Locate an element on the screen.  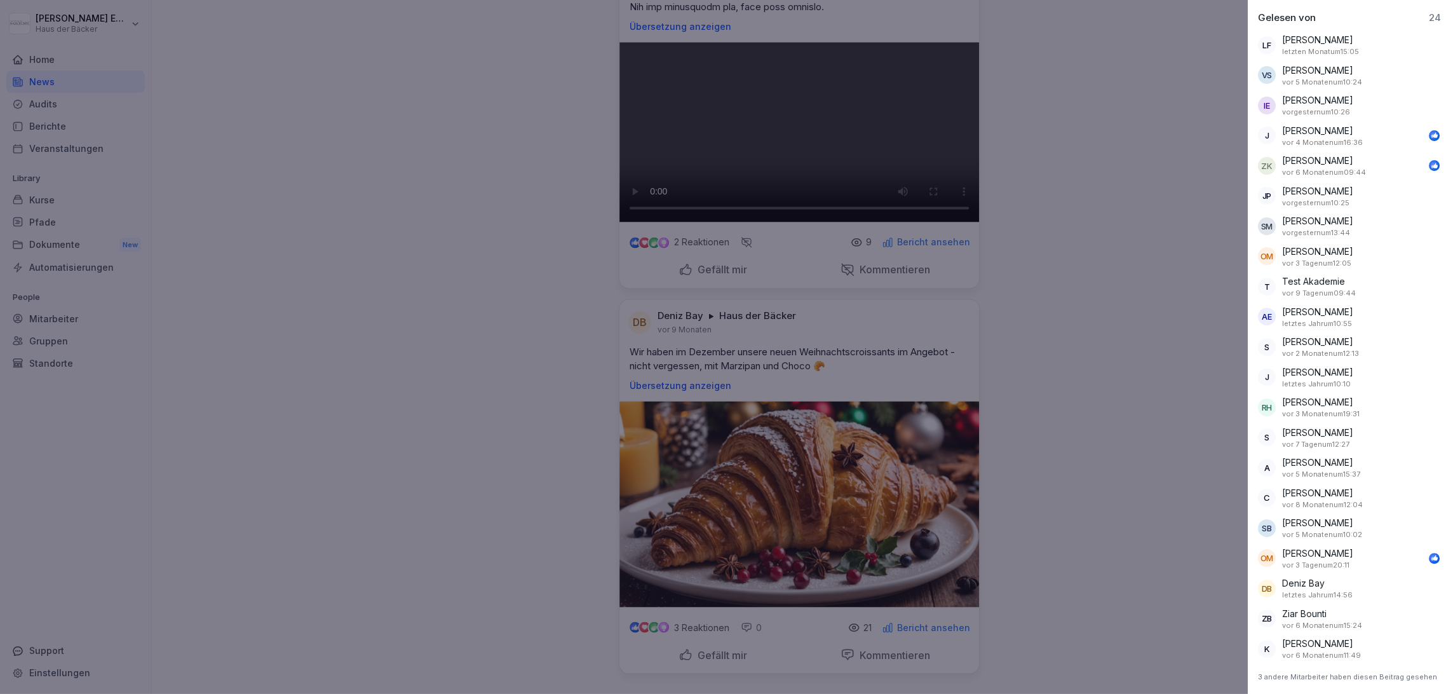
div: ZB is located at coordinates (1266, 618).